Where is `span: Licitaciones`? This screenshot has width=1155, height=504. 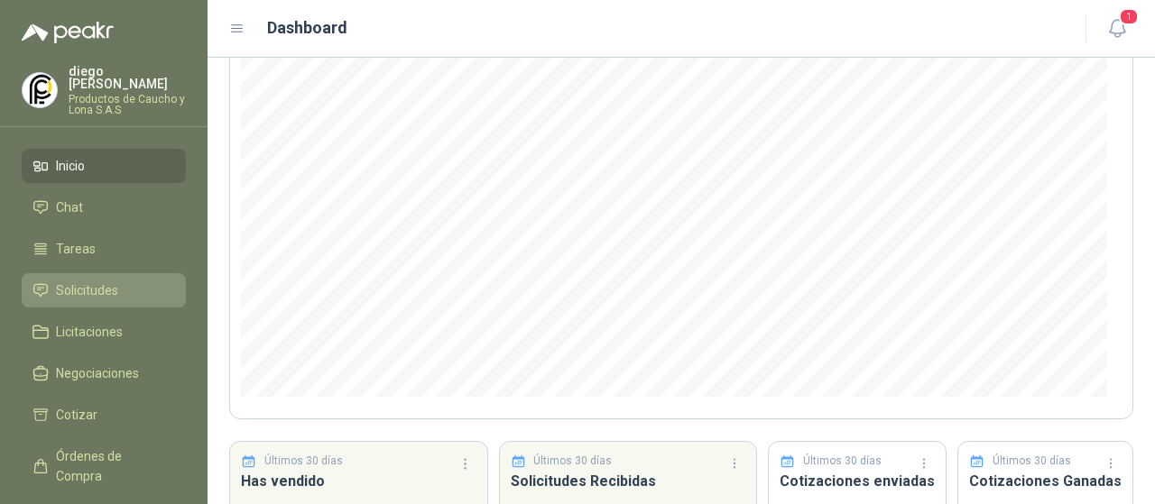 span: Licitaciones is located at coordinates (89, 332).